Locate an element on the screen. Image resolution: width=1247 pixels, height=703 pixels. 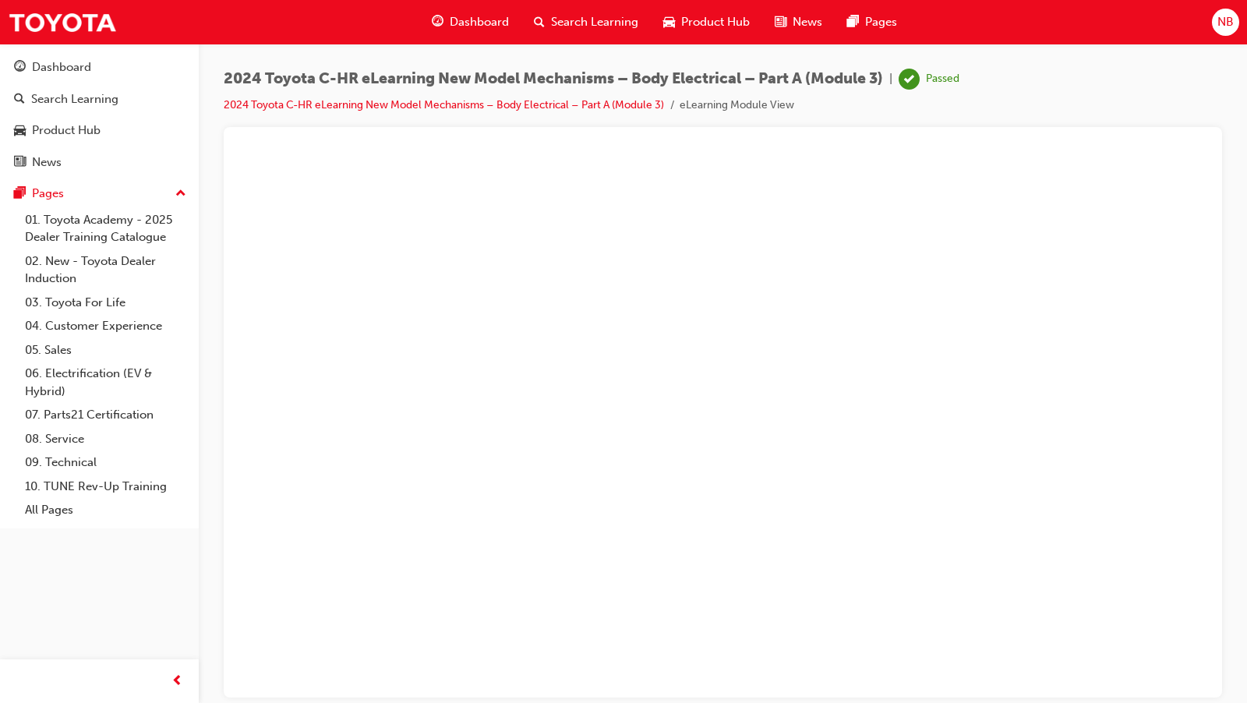
button: NB is located at coordinates (1225, 22).